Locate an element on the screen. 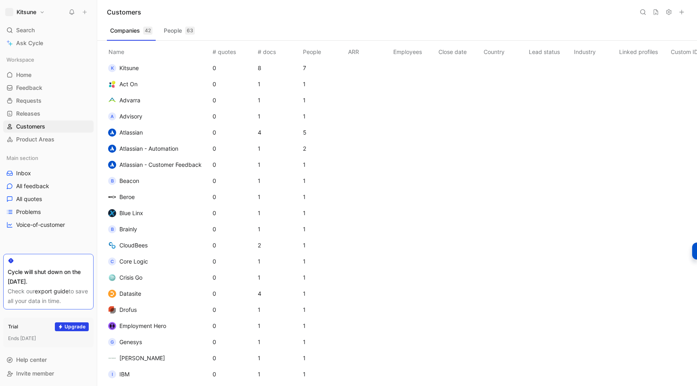 This screenshot has height=386, width=697. div: Check our to save all your data in time. is located at coordinates (48, 296).